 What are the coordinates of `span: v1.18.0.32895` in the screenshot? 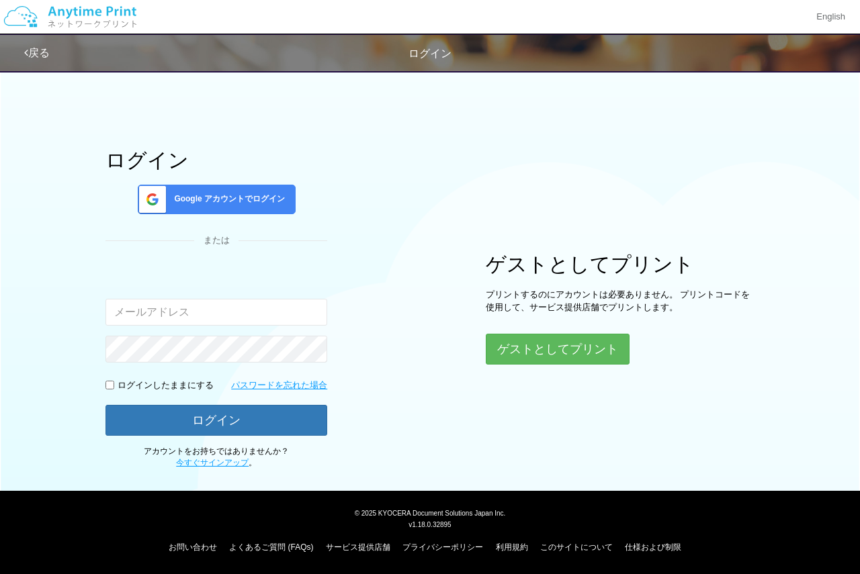 It's located at (429, 524).